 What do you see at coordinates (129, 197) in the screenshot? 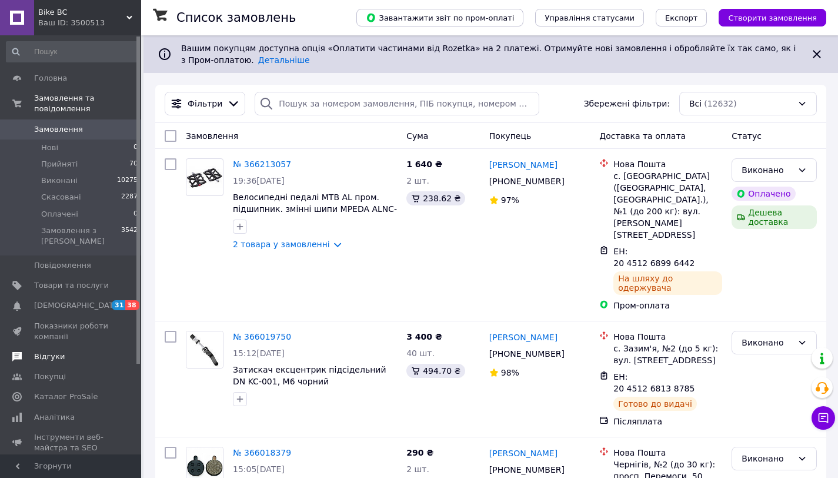
I see `span: 2287` at bounding box center [129, 197].